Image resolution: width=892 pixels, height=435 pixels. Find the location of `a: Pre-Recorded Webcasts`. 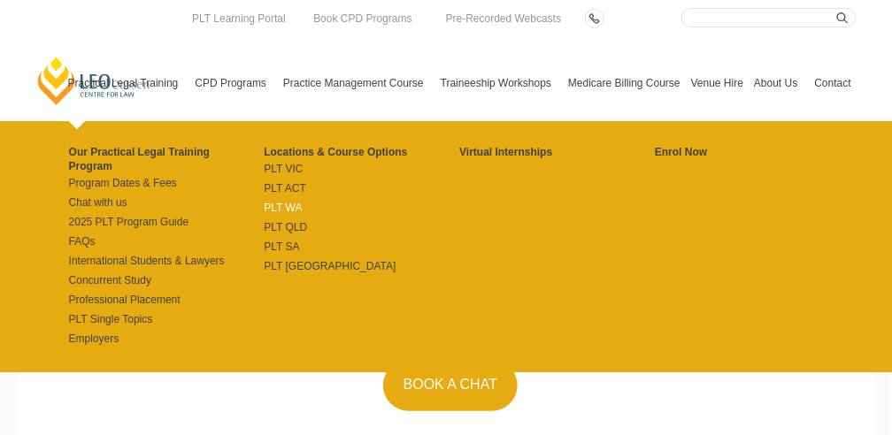

a: Pre-Recorded Webcasts is located at coordinates (504, 19).